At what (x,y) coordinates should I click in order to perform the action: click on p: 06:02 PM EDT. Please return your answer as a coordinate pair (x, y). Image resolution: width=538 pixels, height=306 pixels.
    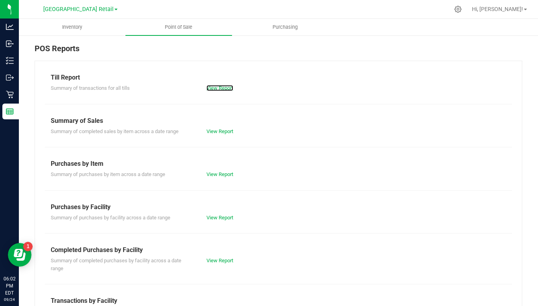
    Looking at the image, I should click on (9, 286).